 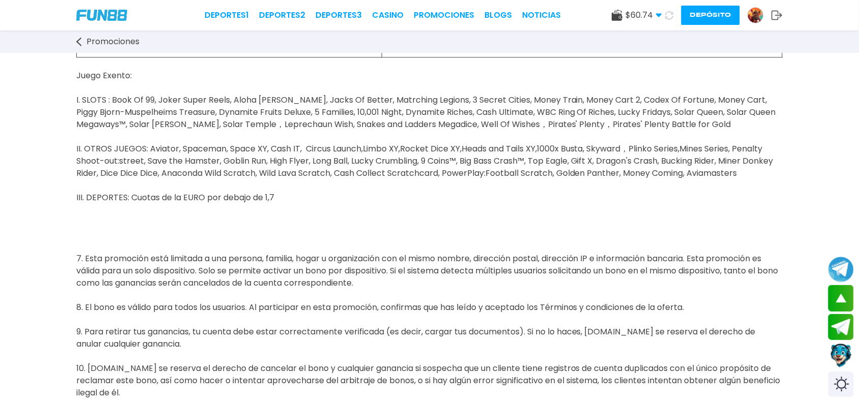 I want to click on button: Contact customer service, so click(x=841, y=356).